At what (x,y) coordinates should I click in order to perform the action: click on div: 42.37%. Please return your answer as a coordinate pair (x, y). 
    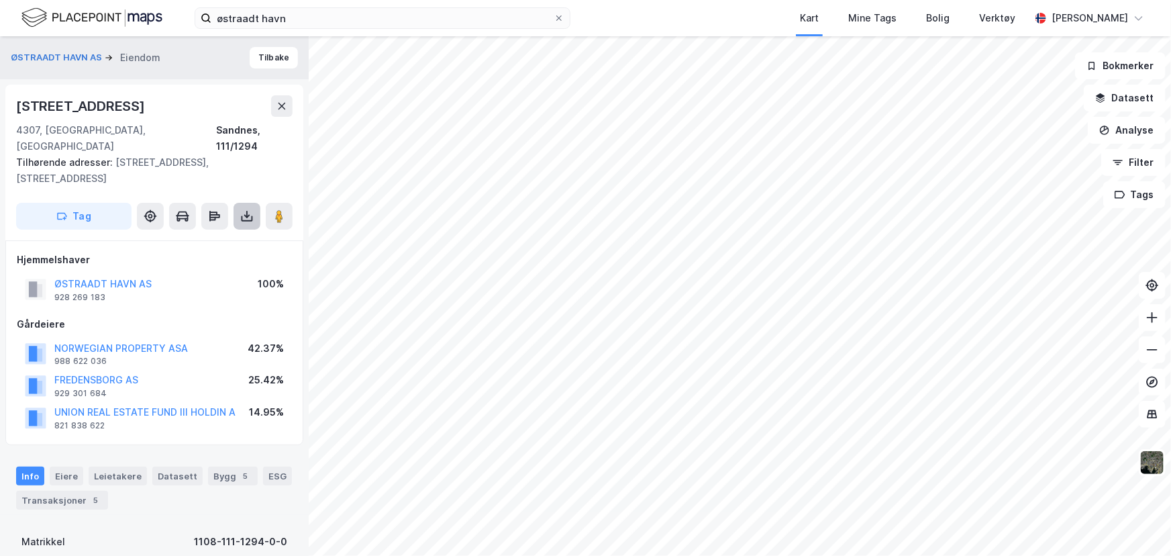
    Looking at the image, I should click on (266, 348).